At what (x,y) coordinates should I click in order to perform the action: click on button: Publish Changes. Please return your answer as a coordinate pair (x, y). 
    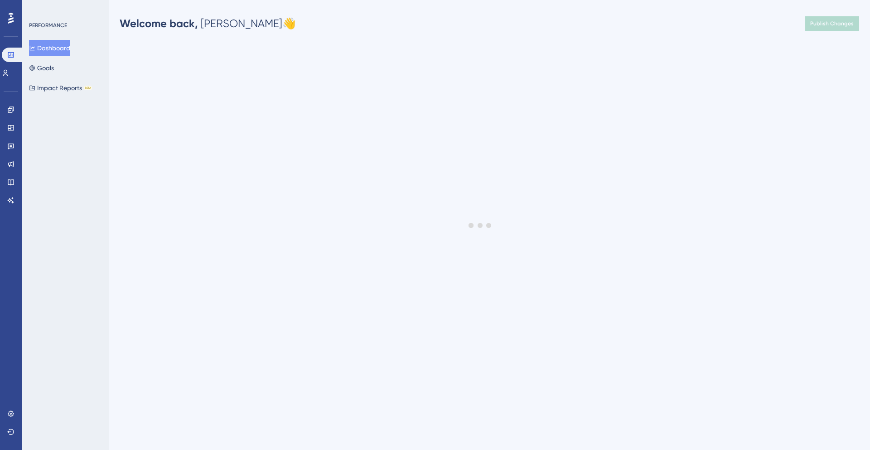
    Looking at the image, I should click on (831, 24).